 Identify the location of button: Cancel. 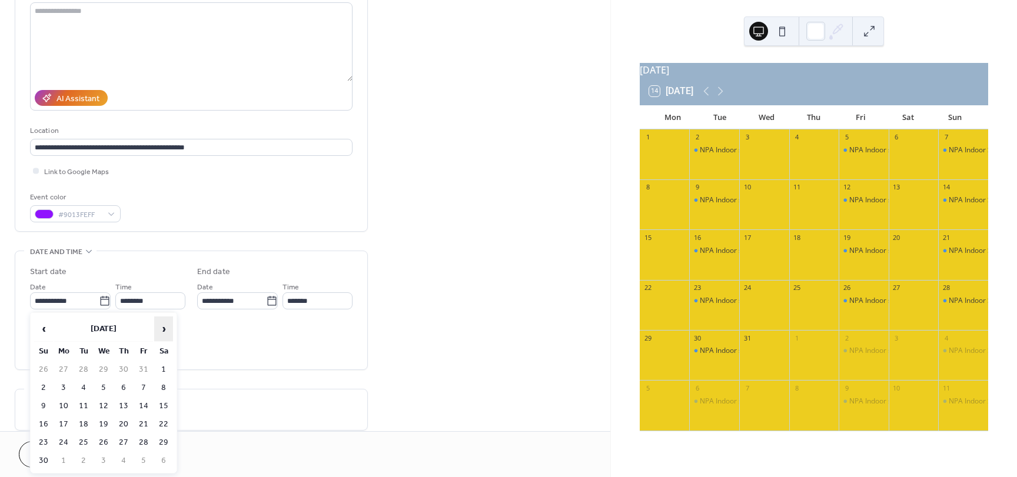
(55, 454).